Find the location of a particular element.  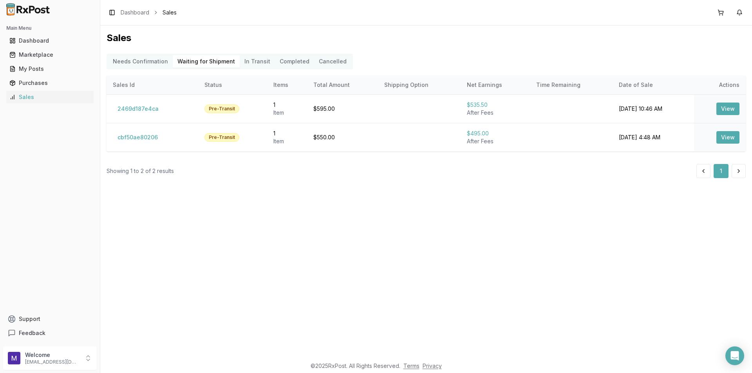

button: Needs Confirmation is located at coordinates (140, 61).